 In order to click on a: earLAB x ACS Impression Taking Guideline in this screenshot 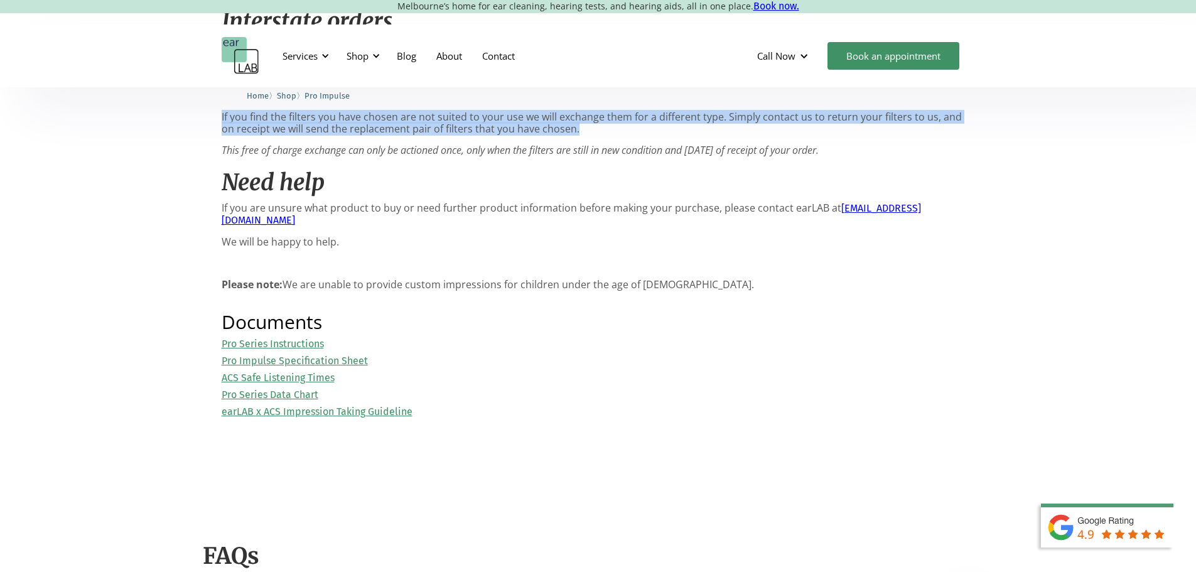, I will do `click(317, 411)`.